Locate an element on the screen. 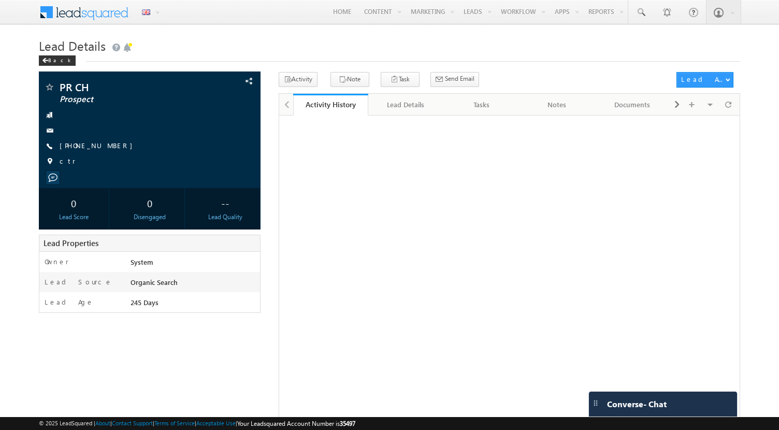  div: 245 Days is located at coordinates (194, 305).